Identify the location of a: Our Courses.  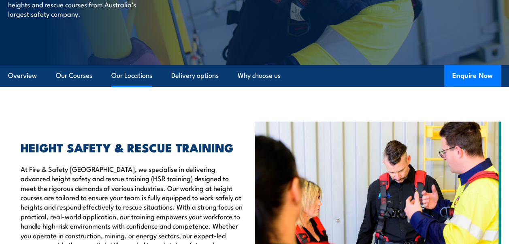
(74, 75).